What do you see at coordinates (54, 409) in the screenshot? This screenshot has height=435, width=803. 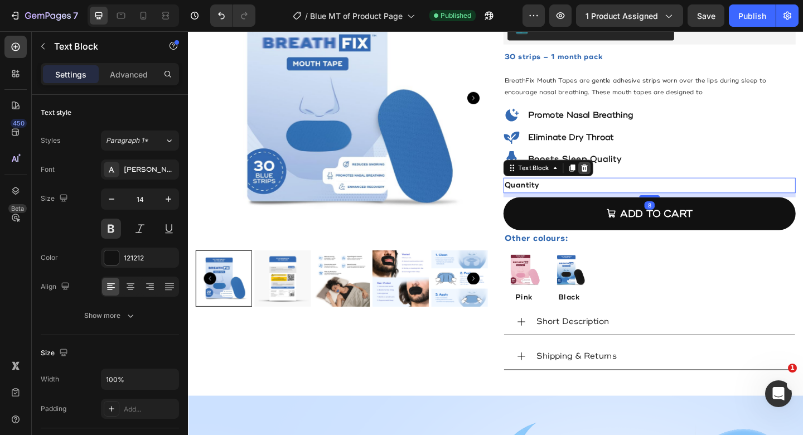 I see `div: Padding` at bounding box center [54, 409].